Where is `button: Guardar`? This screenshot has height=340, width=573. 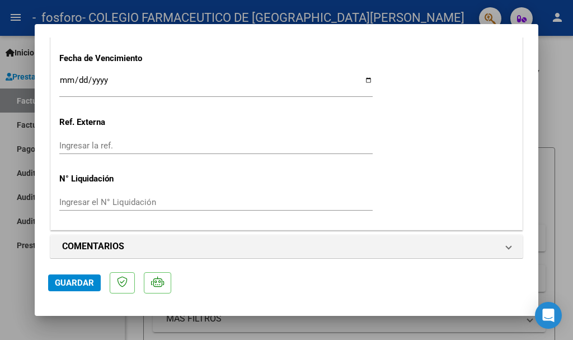 button: Guardar is located at coordinates (74, 283).